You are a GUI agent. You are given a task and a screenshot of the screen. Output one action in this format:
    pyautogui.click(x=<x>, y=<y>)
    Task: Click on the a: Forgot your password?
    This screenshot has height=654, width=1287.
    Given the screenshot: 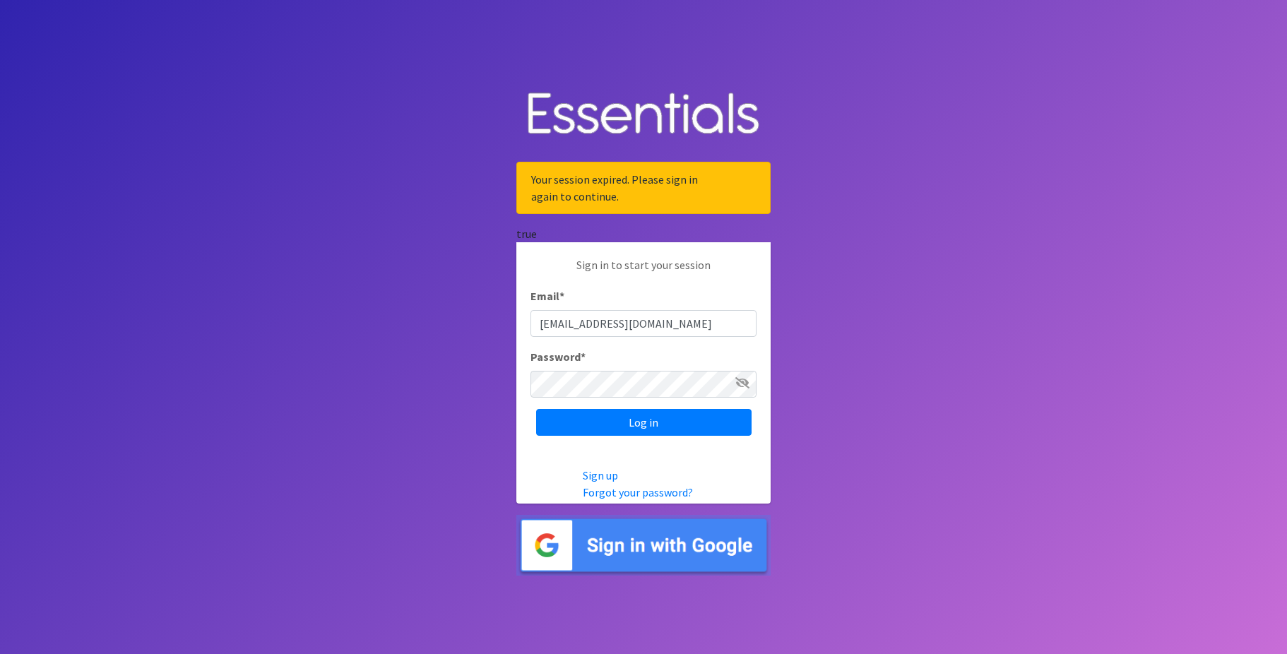 What is the action you would take?
    pyautogui.click(x=638, y=492)
    